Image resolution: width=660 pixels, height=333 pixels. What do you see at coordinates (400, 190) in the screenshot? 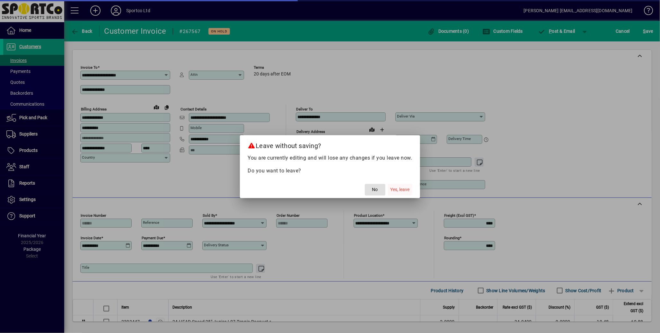
I see `button: Yes, leave` at bounding box center [400, 190].